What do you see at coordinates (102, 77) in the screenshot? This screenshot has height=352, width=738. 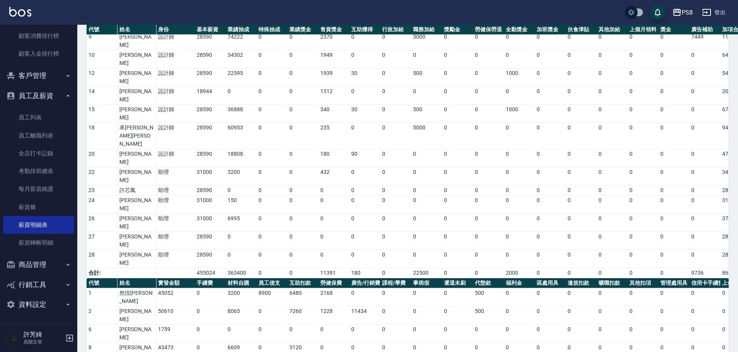 I see `td: 12` at bounding box center [102, 77].